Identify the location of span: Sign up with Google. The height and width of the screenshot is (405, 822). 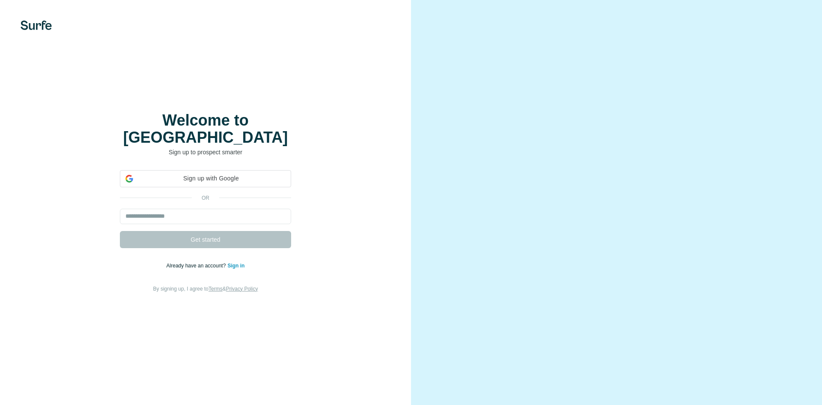
(211, 178).